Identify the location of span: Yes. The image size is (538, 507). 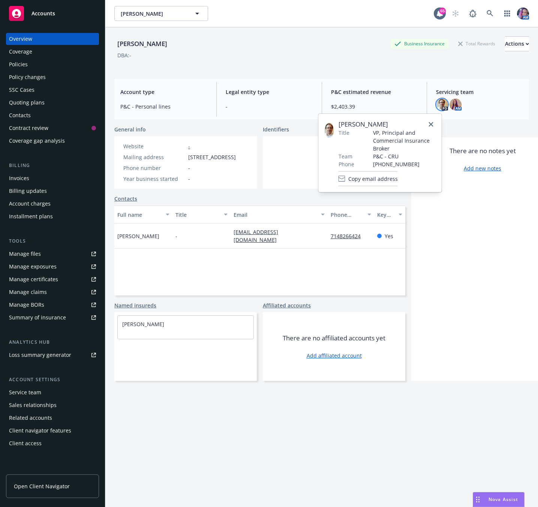
(388, 236).